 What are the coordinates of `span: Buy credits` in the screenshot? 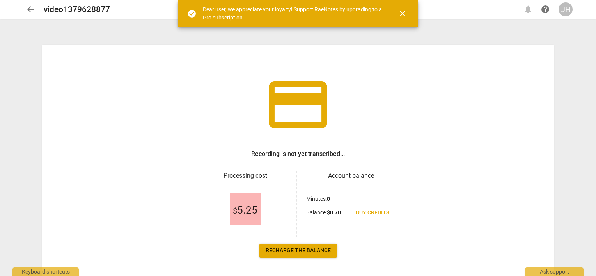 It's located at (372, 213).